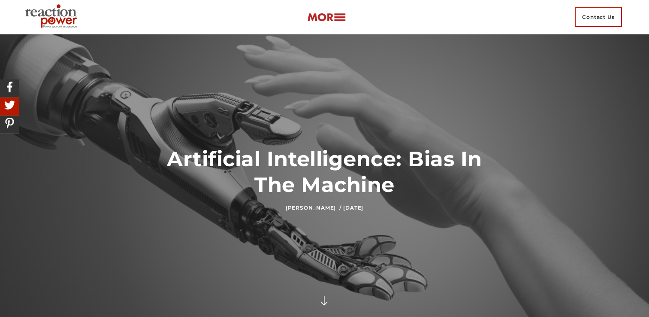 The height and width of the screenshot is (317, 649). Describe the element at coordinates (324, 172) in the screenshot. I see `h1: Artificial Intelligence: Bias In The Machine` at that location.